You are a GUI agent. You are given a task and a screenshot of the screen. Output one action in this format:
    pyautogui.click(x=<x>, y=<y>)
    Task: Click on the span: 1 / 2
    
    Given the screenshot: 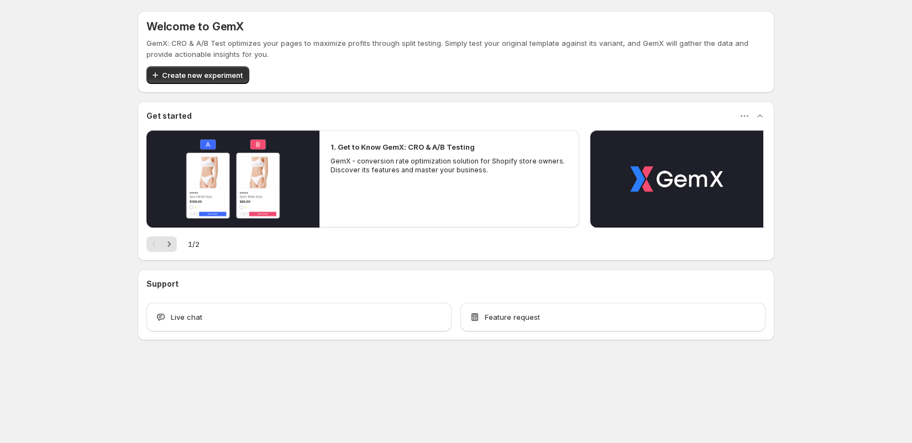 What is the action you would take?
    pyautogui.click(x=194, y=244)
    